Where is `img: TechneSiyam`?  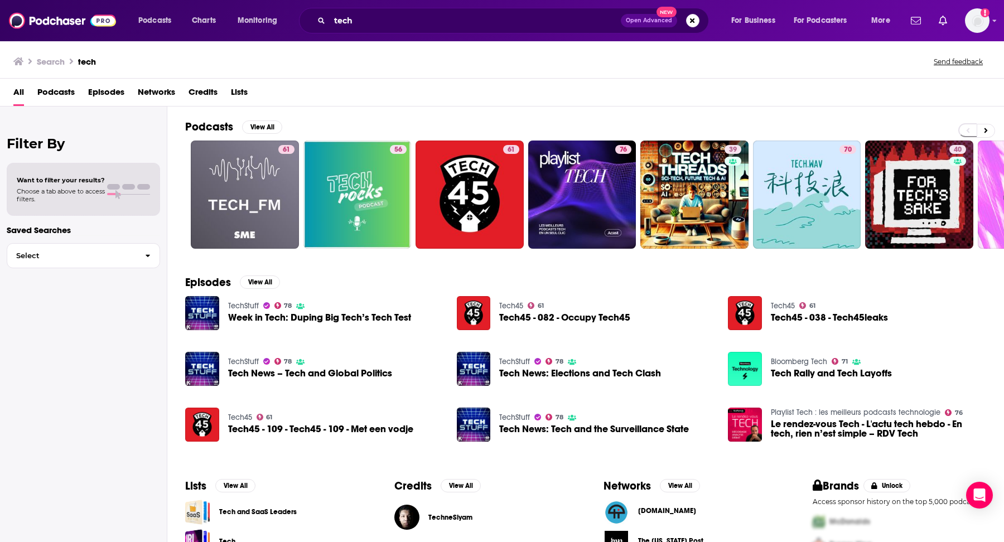
img: TechneSiyam is located at coordinates (407, 517).